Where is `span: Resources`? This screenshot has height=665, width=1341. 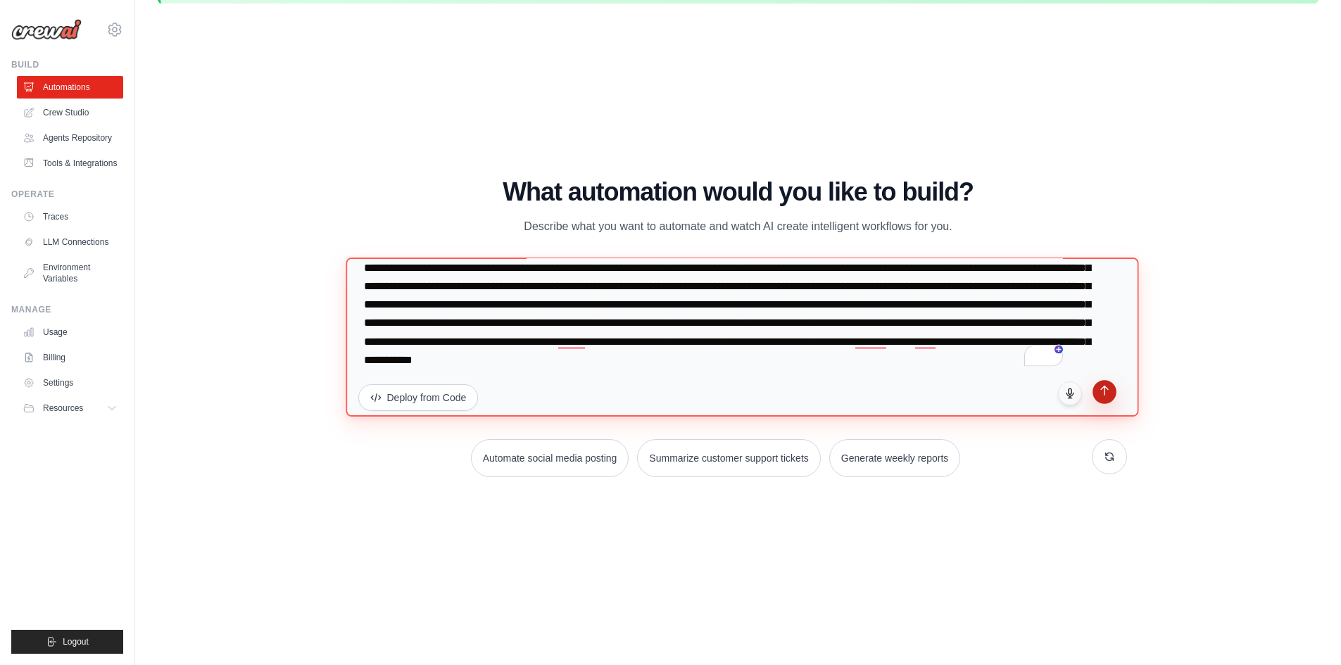 span: Resources is located at coordinates (63, 408).